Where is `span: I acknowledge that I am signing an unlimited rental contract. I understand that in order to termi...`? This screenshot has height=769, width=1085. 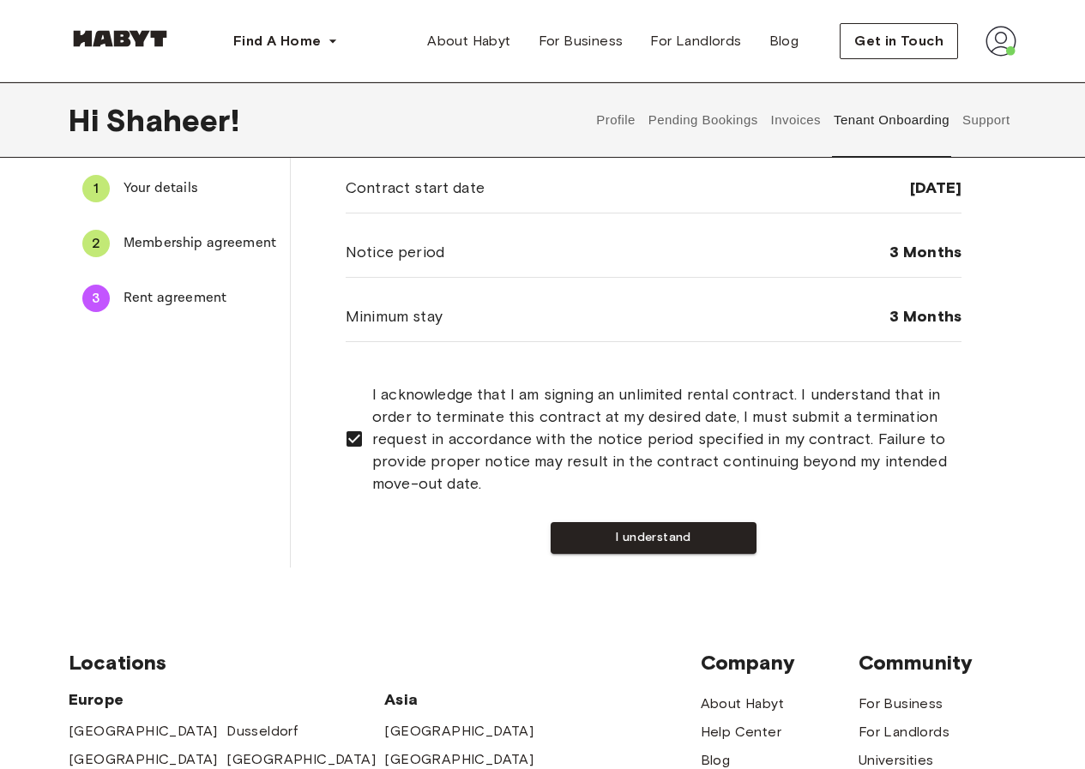
span: I acknowledge that I am signing an unlimited rental contract. I understand that in order to termi... is located at coordinates (660, 439).